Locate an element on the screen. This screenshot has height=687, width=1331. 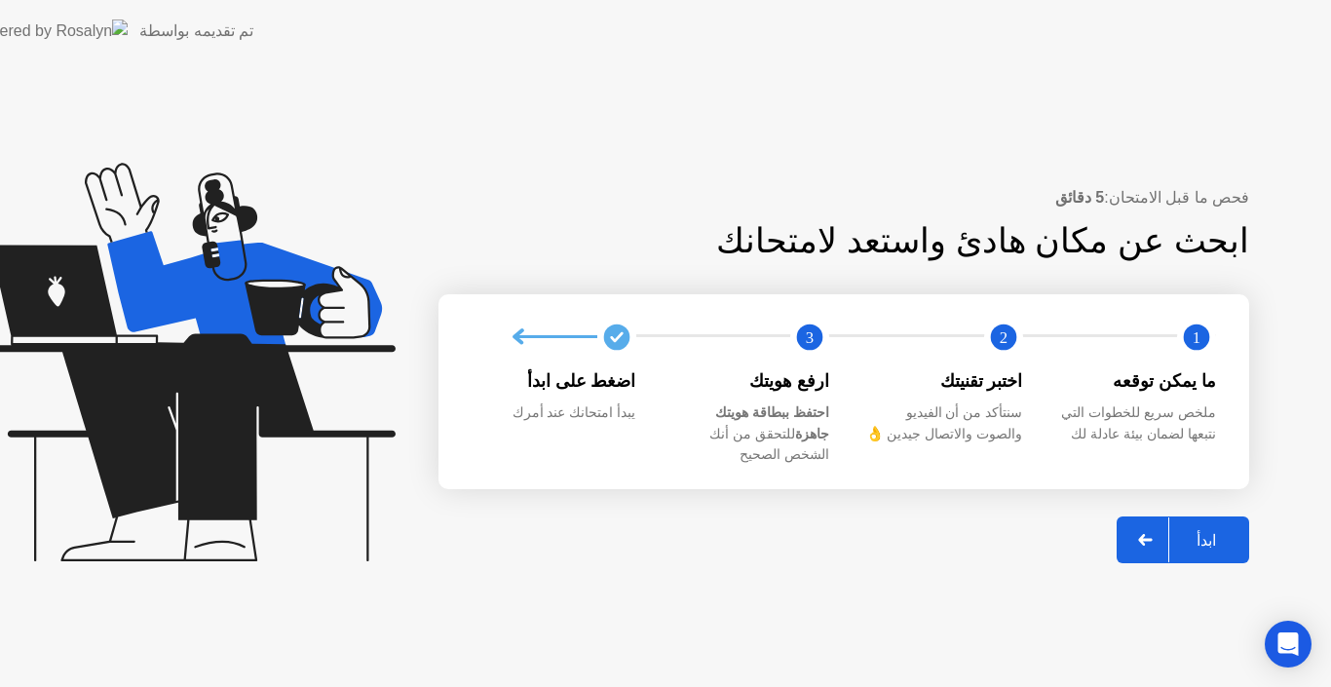
div: فحص ما قبل الامتحان: is located at coordinates (843, 198).